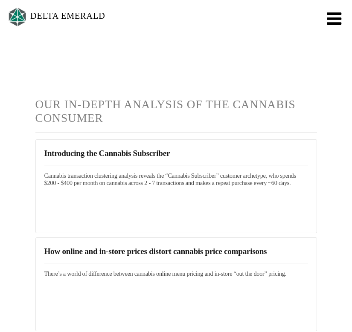 Image resolution: width=352 pixels, height=332 pixels. Describe the element at coordinates (17, 17) in the screenshot. I see `img: Logo` at that location.